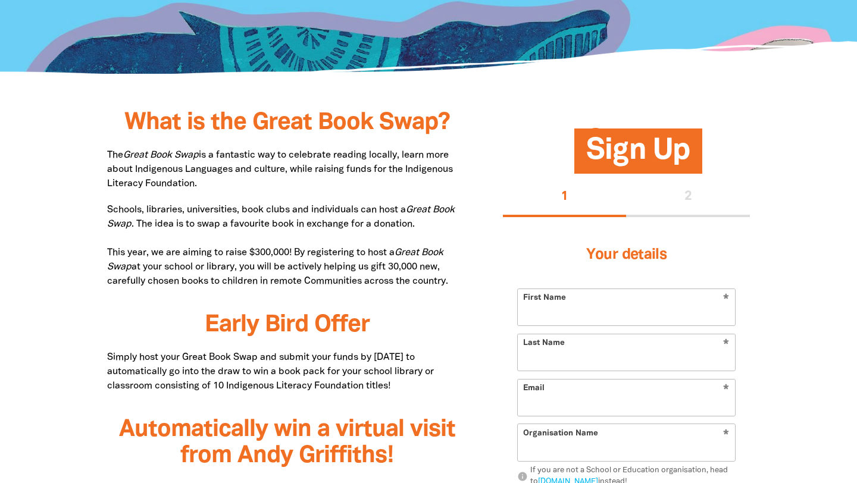 The height and width of the screenshot is (483, 857). What do you see at coordinates (287, 170) in the screenshot?
I see `p: The is a fantastic way to celebrate reading locally, learn more about Indigenous Languages and cu...` at bounding box center [287, 170].